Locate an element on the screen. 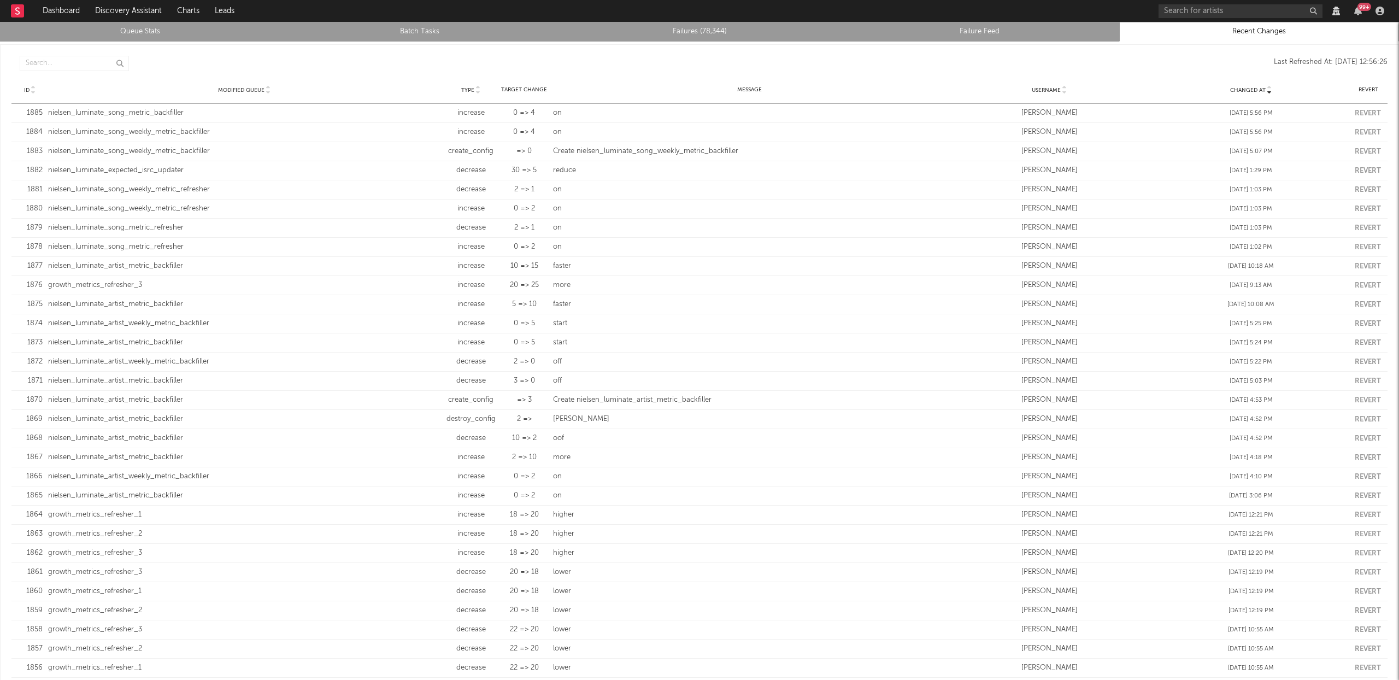  div: 1882 is located at coordinates (30, 171).